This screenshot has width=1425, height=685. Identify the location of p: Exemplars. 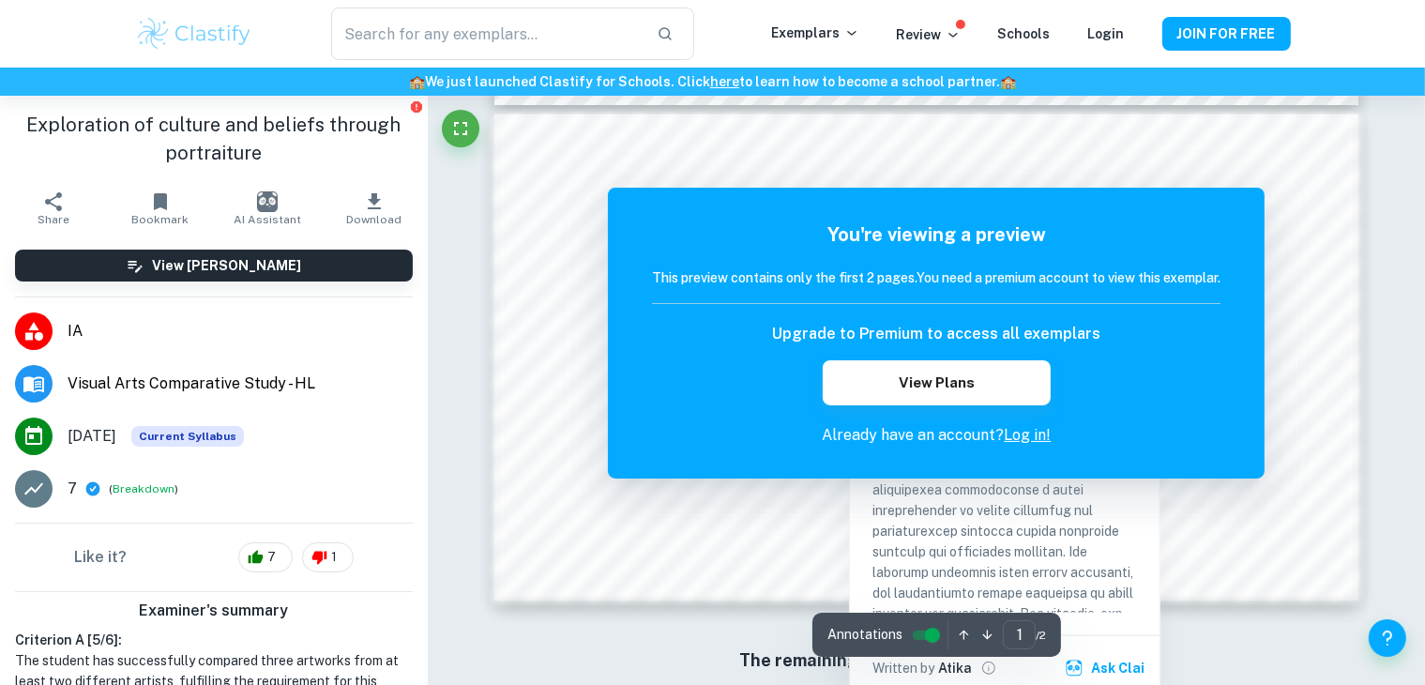
(815, 33).